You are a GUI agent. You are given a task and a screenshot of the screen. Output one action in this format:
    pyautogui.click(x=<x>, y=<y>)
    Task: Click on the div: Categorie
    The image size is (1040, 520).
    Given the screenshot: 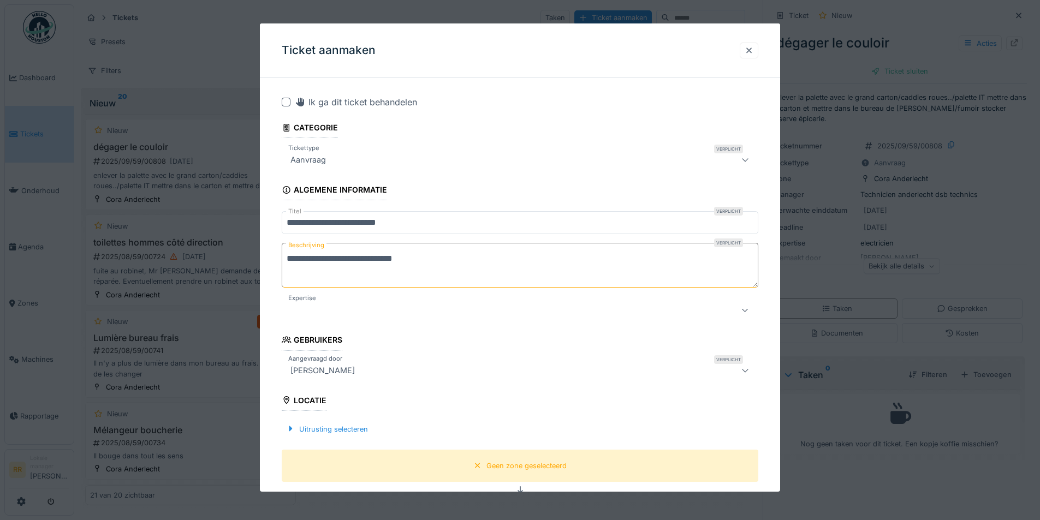 What is the action you would take?
    pyautogui.click(x=309, y=129)
    